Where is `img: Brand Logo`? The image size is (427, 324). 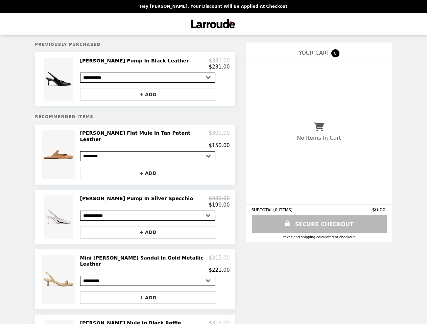 img: Brand Logo is located at coordinates (213, 24).